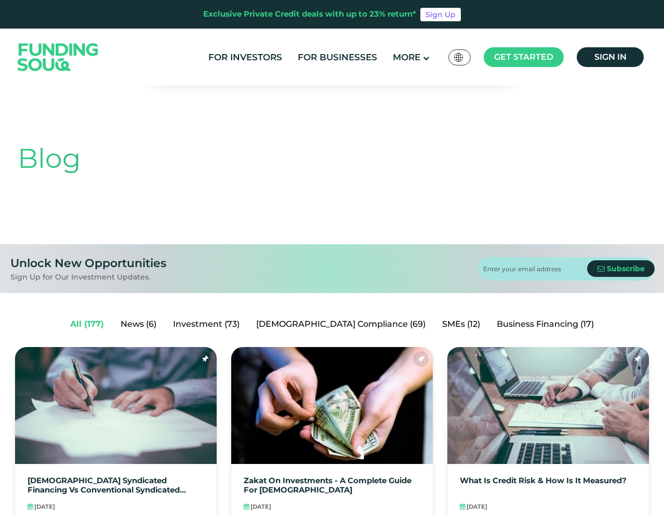 This screenshot has width=664, height=518. What do you see at coordinates (548, 405) in the screenshot?
I see `img: What Is Credit Risk & How Is It Measured?` at bounding box center [548, 405].